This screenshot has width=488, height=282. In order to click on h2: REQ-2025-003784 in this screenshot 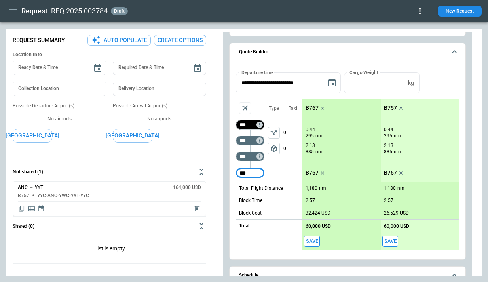, I will do `click(79, 11)`.